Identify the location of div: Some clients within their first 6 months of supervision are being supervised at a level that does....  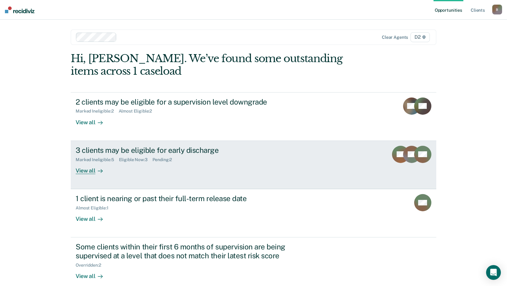
(184, 251).